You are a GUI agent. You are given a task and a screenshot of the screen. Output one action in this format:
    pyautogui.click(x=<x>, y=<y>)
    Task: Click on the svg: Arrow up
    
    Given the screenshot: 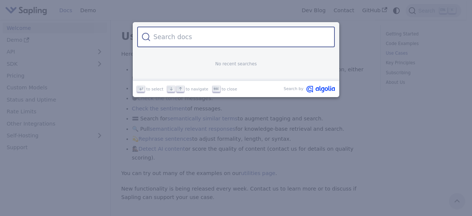 What is the action you would take?
    pyautogui.click(x=180, y=88)
    